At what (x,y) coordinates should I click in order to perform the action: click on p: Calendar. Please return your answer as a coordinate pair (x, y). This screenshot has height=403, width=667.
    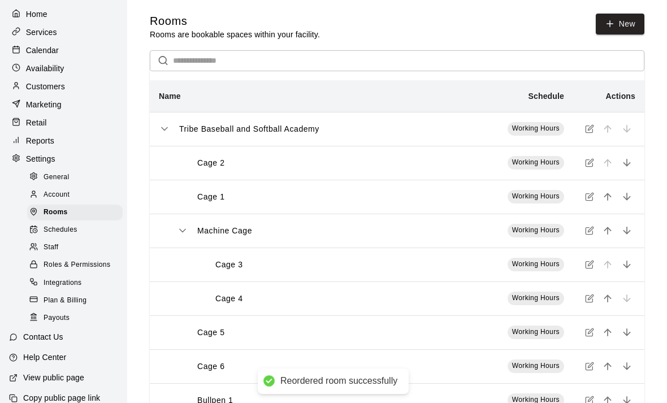
    Looking at the image, I should click on (42, 50).